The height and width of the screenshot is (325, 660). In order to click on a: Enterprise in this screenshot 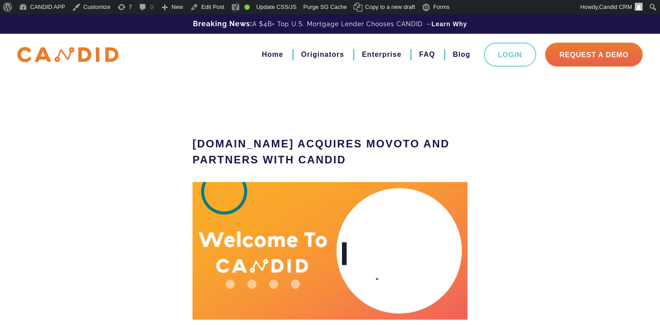, I will do `click(381, 55)`.